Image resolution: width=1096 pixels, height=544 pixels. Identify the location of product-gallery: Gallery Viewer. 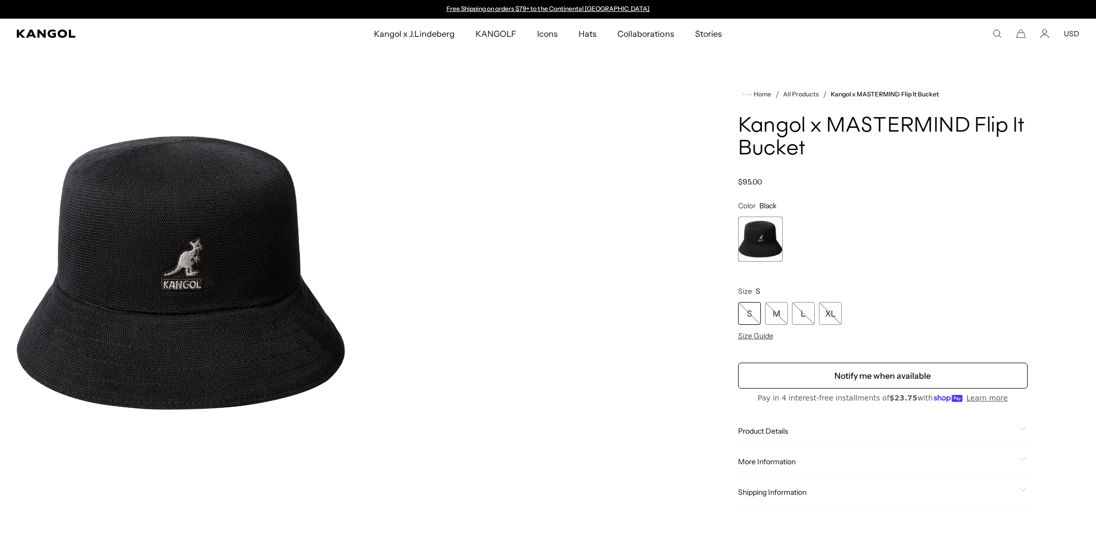
(347, 273).